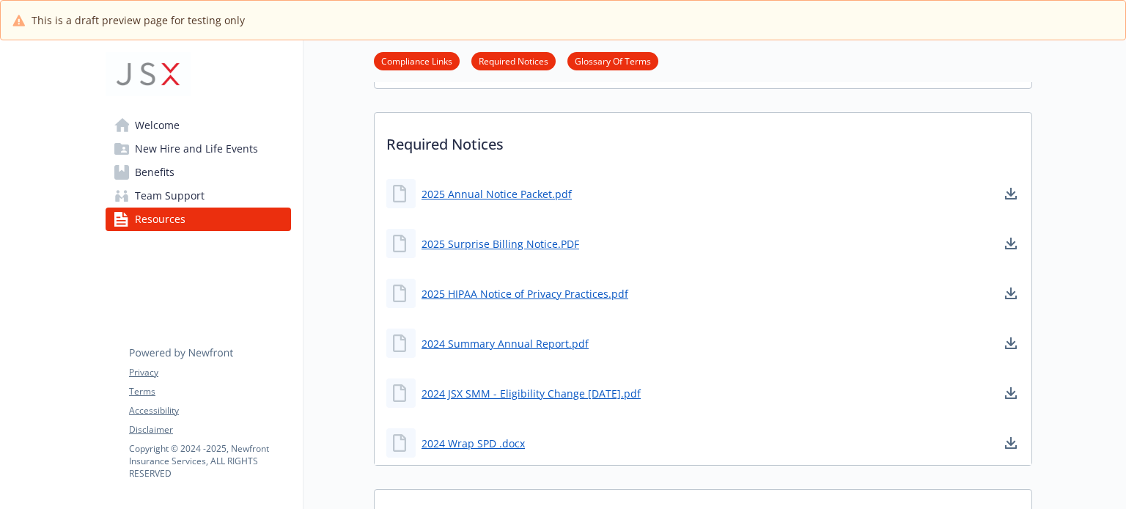  I want to click on a: 2024 Wrap SPD .docx, so click(473, 443).